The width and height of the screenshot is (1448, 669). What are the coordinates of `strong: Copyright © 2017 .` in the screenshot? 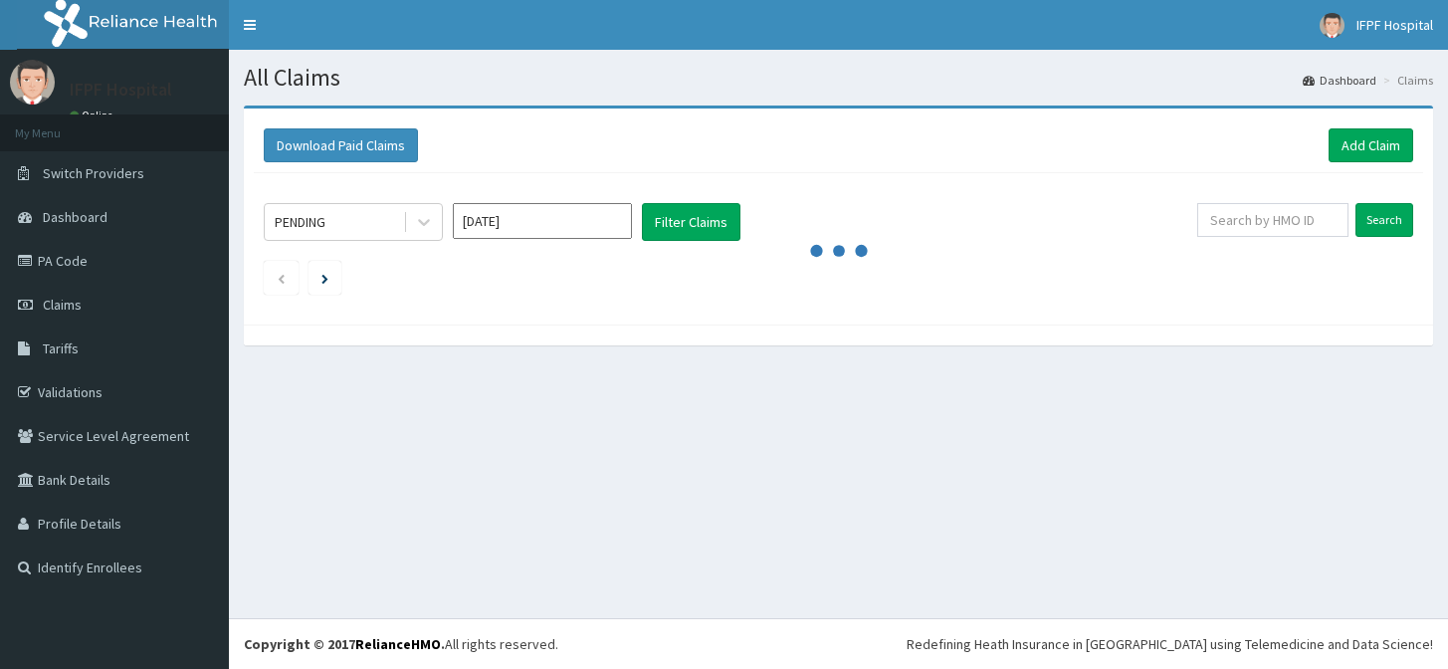 It's located at (344, 644).